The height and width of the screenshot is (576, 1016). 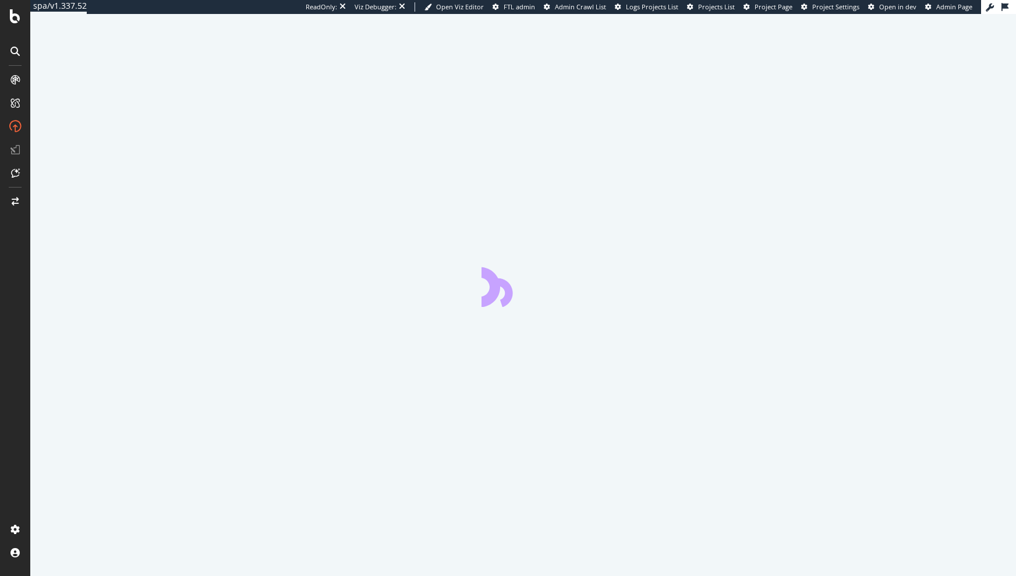 I want to click on span: FTL admin, so click(x=519, y=6).